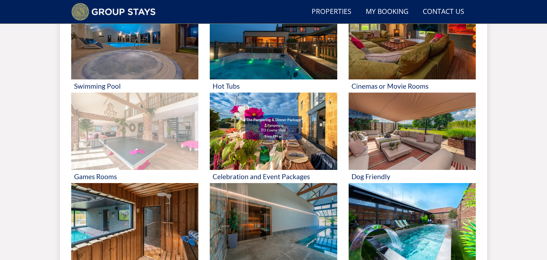 The image size is (547, 260). What do you see at coordinates (331, 12) in the screenshot?
I see `a: Properties` at bounding box center [331, 12].